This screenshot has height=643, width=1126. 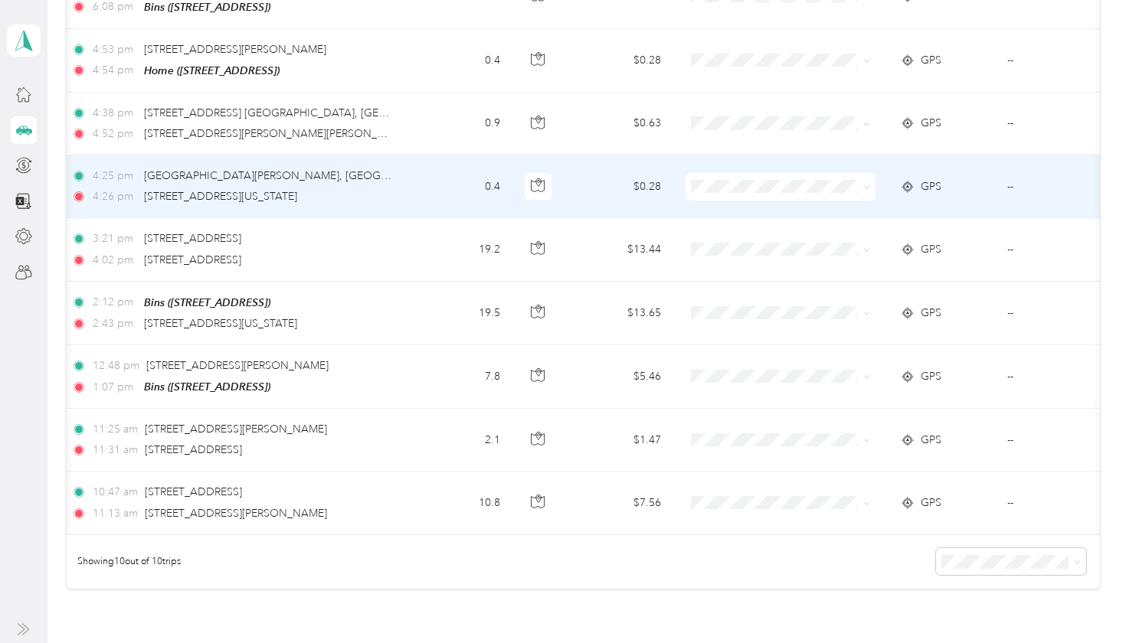 What do you see at coordinates (462, 440) in the screenshot?
I see `td: 2.1` at bounding box center [462, 440].